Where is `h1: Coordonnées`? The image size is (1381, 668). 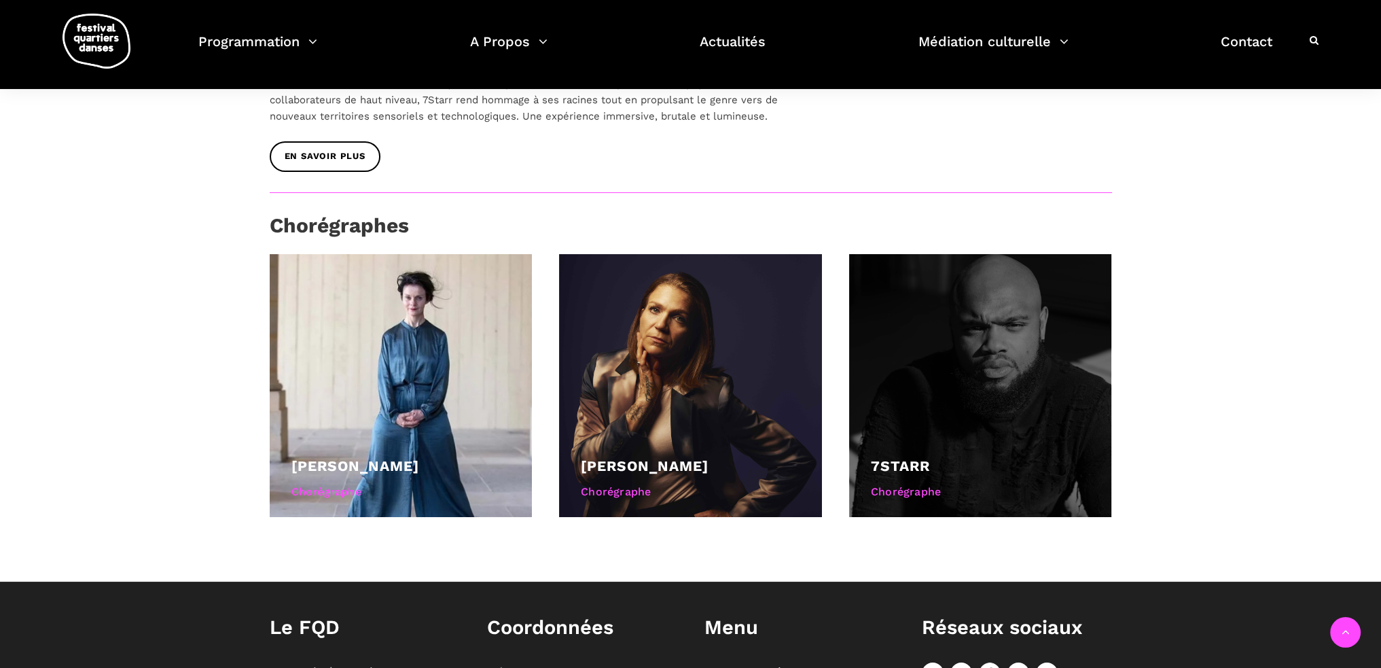 h1: Coordonnées is located at coordinates (582, 627).